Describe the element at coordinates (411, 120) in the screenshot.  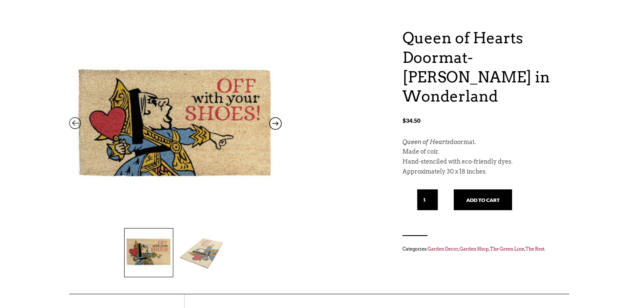
I see `bdi: 34.50` at that location.